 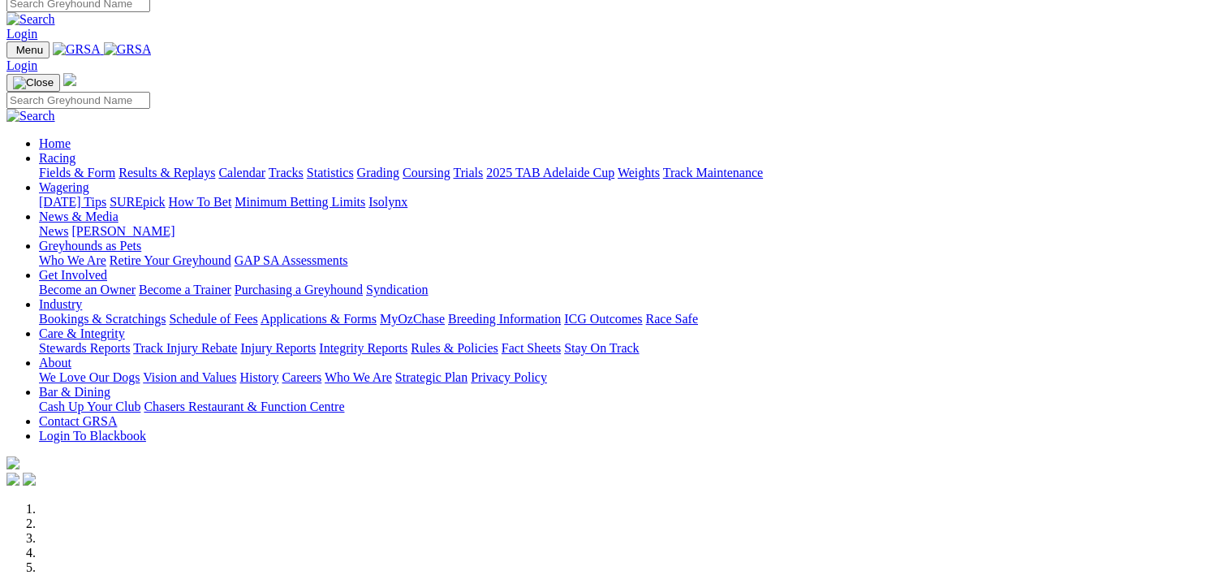 What do you see at coordinates (397, 289) in the screenshot?
I see `a: Syndication` at bounding box center [397, 289].